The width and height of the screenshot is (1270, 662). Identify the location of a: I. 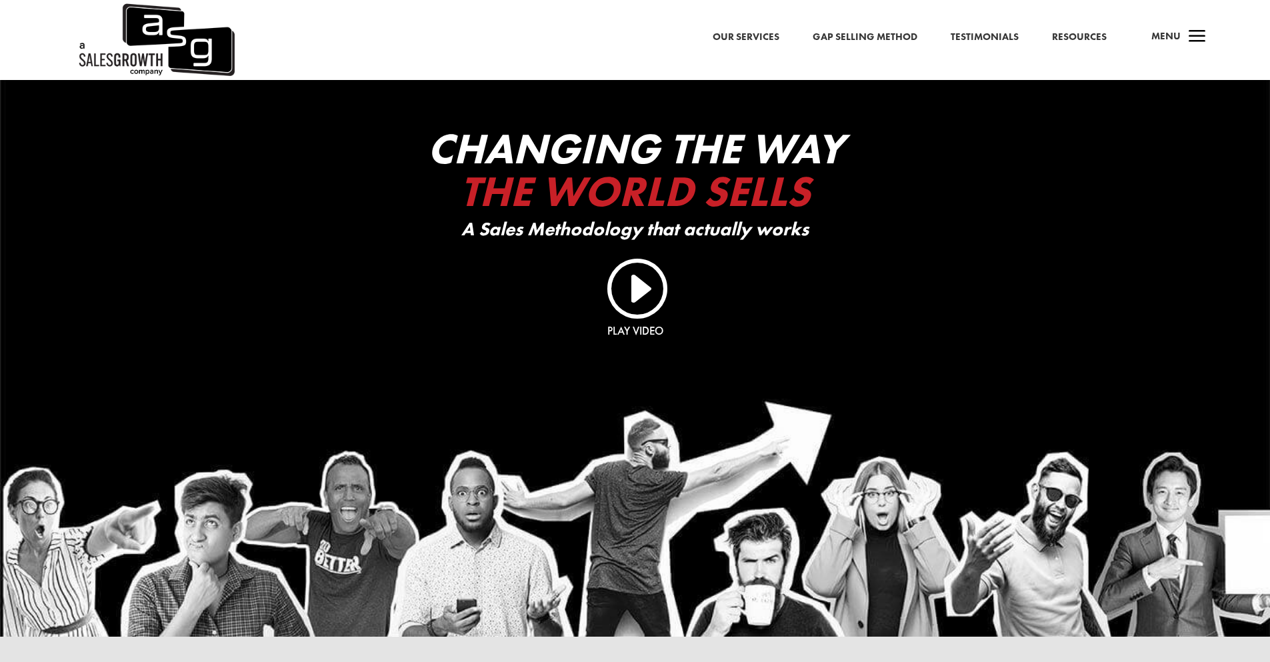
(635, 287).